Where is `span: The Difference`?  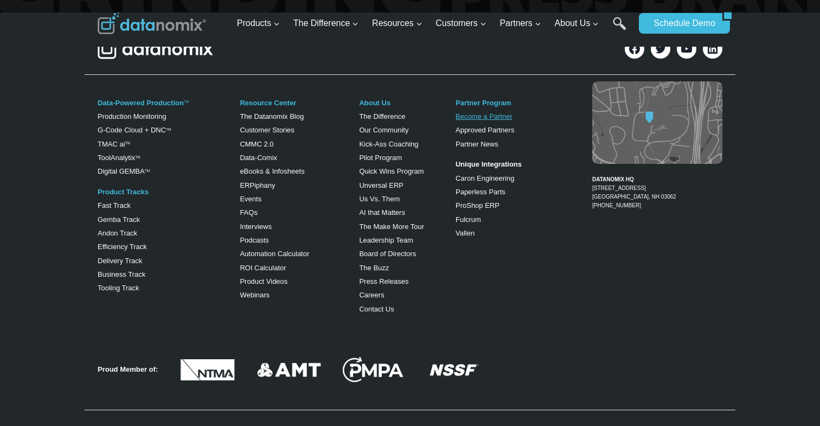 span: The Difference is located at coordinates (326, 23).